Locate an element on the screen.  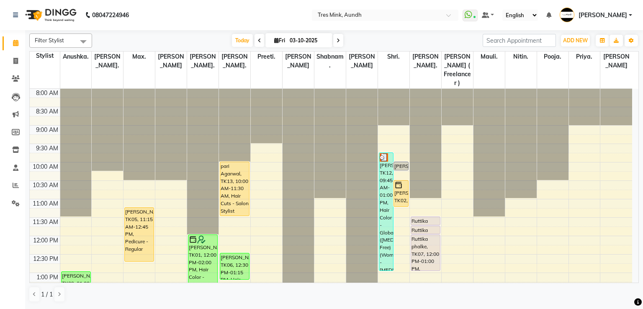
div: 9:30 AM is located at coordinates (47, 148).